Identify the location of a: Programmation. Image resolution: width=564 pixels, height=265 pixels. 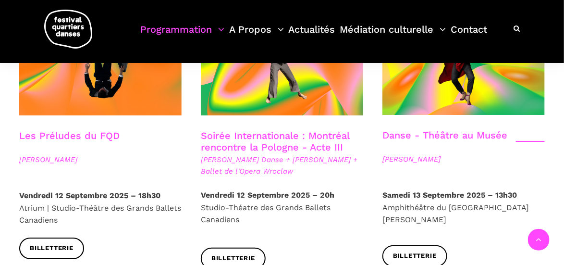
(182, 35).